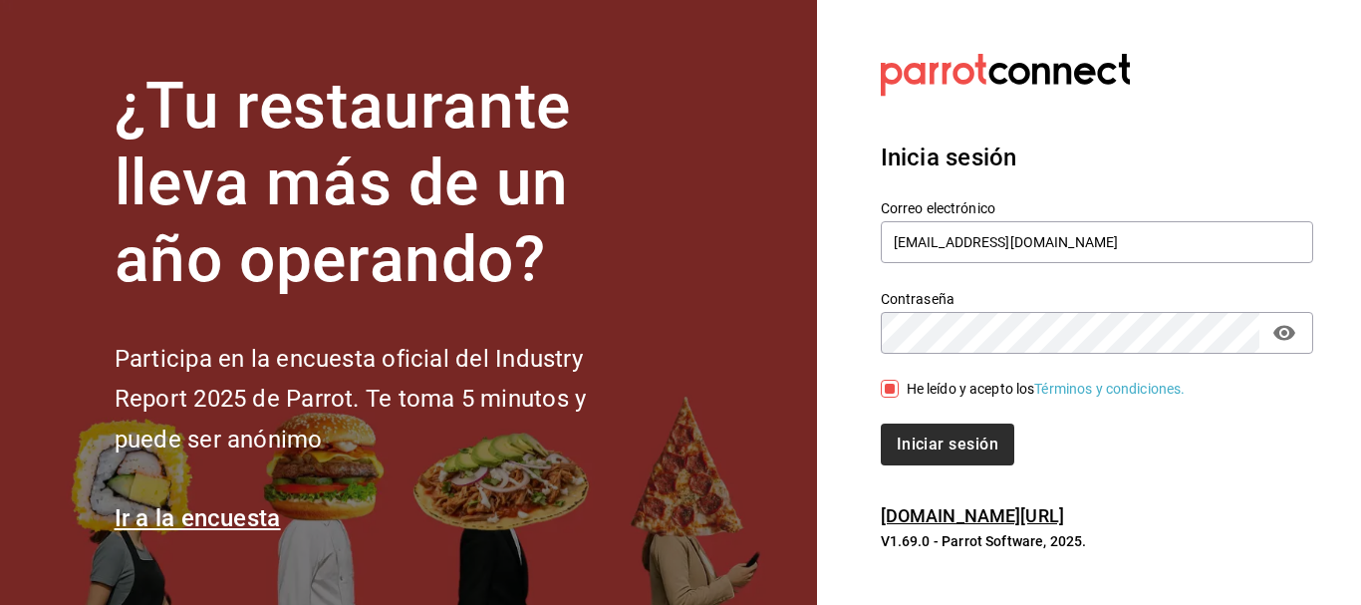 This screenshot has height=605, width=1361. What do you see at coordinates (1285, 333) in the screenshot?
I see `button: passwordField` at bounding box center [1285, 333].